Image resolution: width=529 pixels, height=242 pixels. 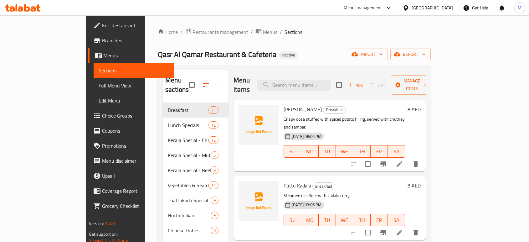 What do you see at coordinates (379, 151) in the screenshot?
I see `button: FR` at bounding box center [379, 151].